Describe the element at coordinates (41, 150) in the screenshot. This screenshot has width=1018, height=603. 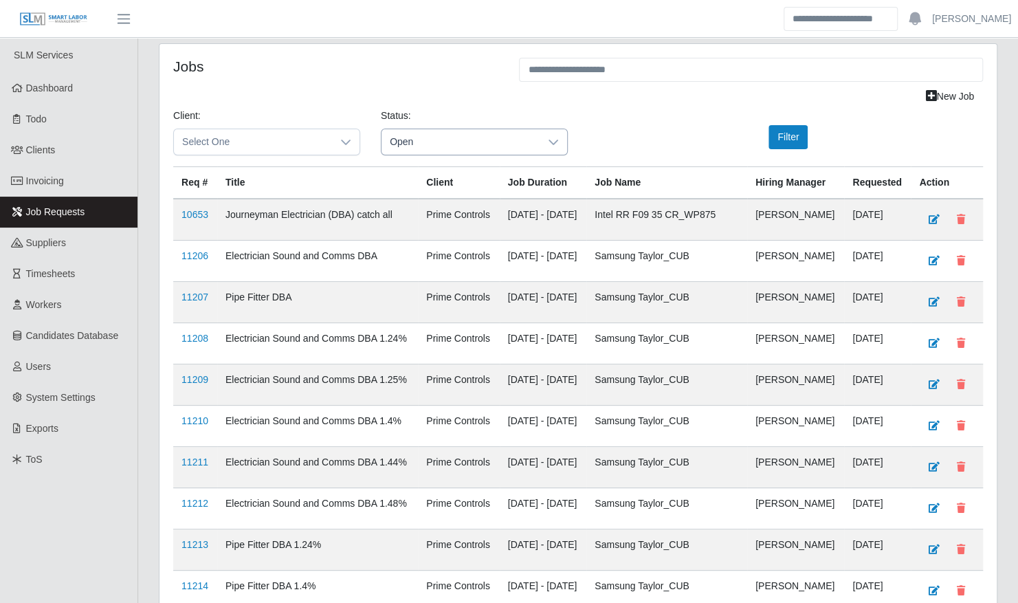
I see `span: Clients` at that location.